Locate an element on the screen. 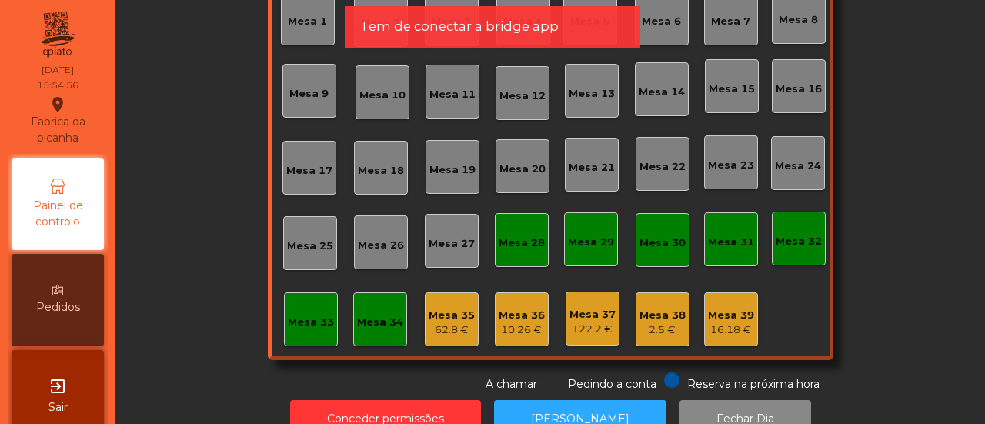 The height and width of the screenshot is (424, 985). div: Mesa 6 is located at coordinates (661, 22).